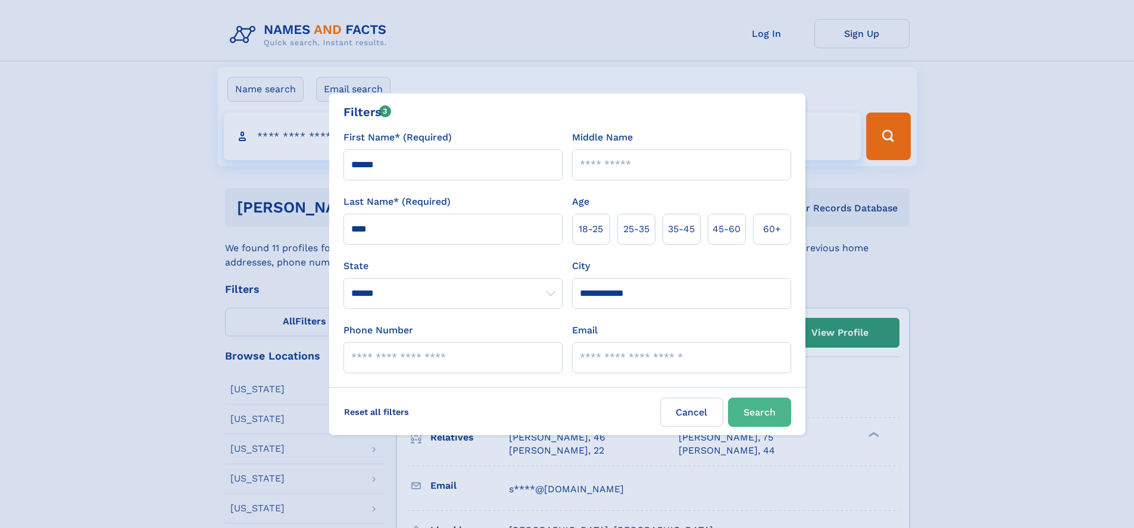 The image size is (1134, 528). I want to click on label: Reset all filters, so click(376, 412).